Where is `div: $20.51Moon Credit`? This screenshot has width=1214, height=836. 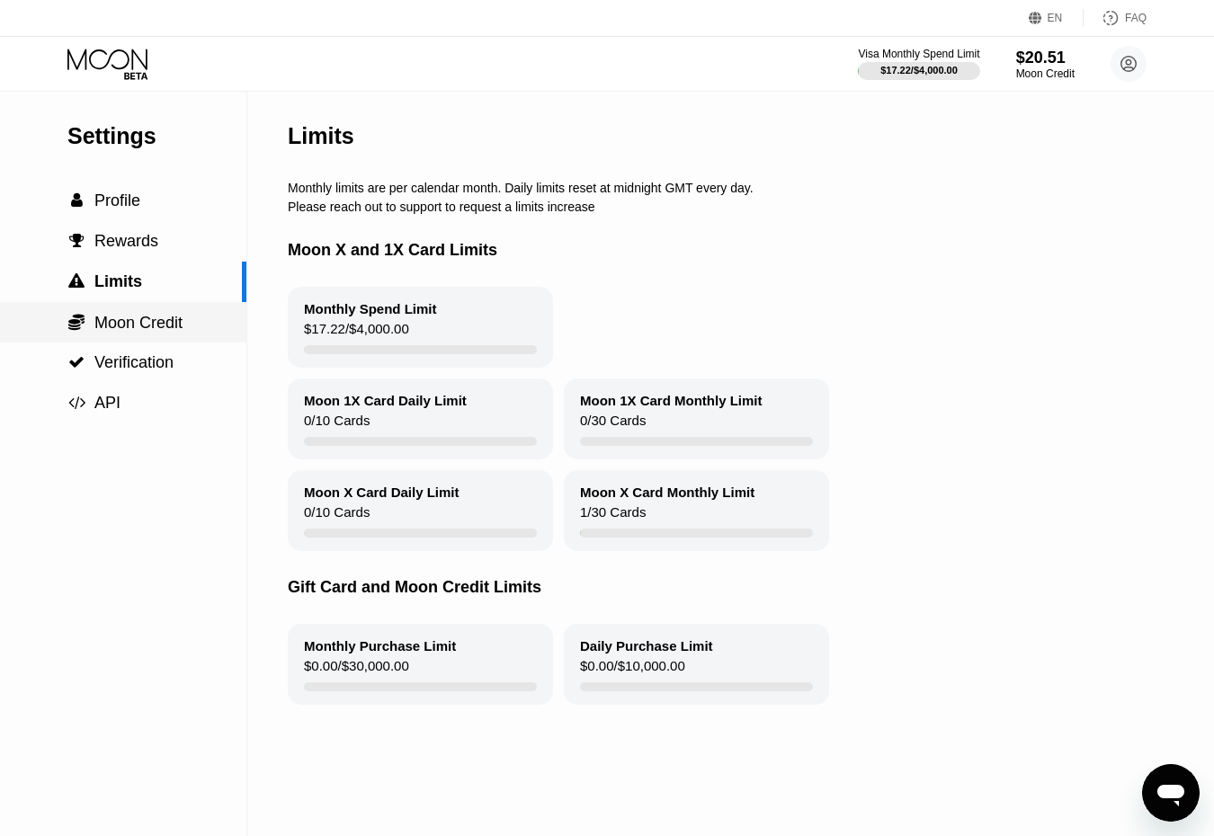 div: $20.51Moon Credit is located at coordinates (1045, 64).